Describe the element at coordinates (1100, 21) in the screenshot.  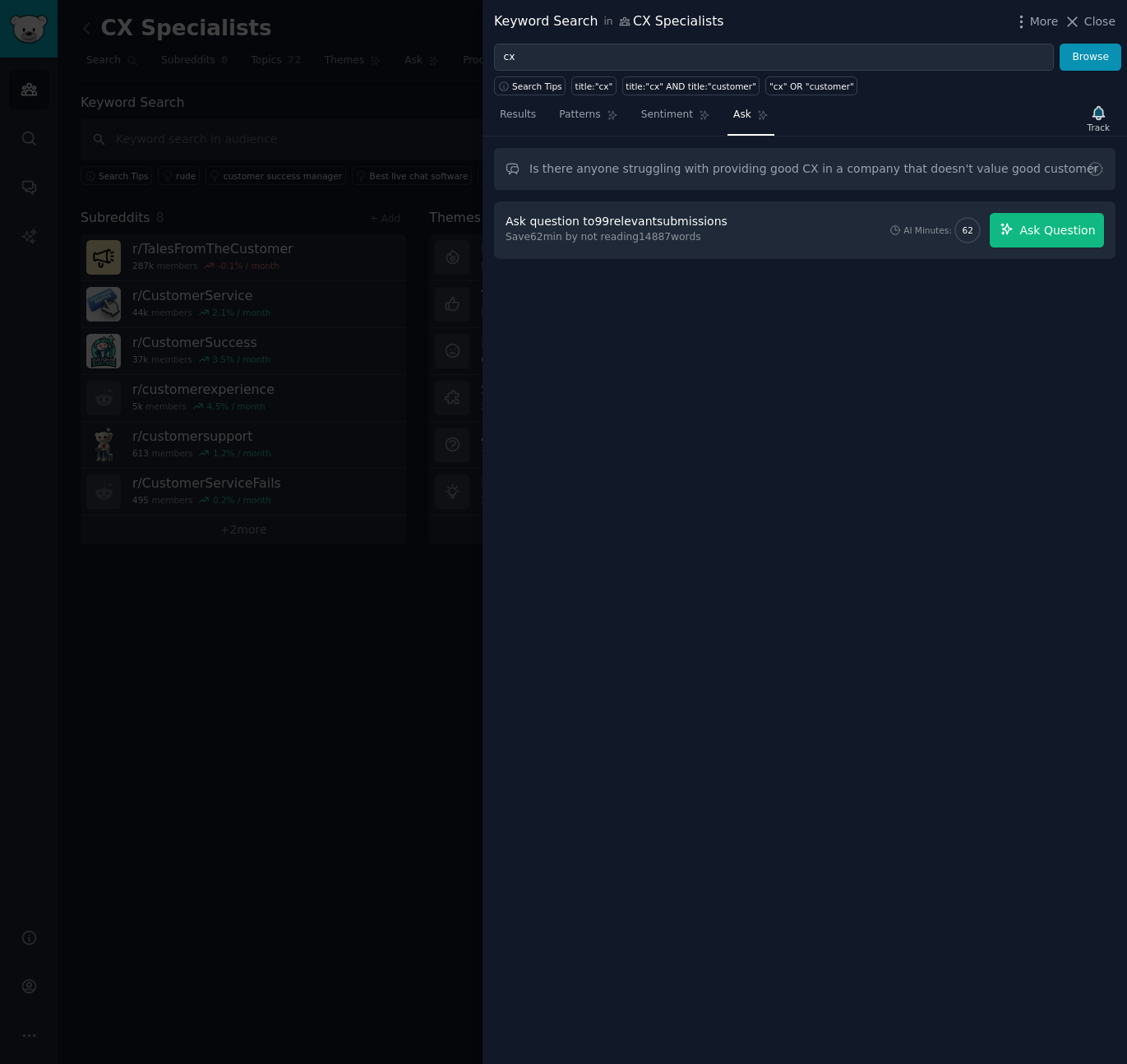
I see `span: Close` at that location.